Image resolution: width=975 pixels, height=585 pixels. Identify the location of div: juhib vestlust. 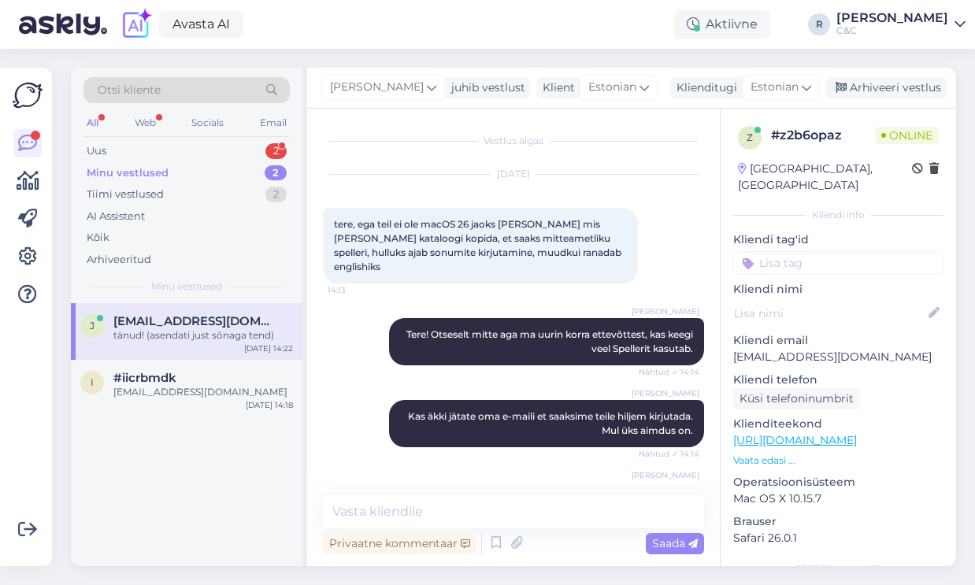
(485, 87).